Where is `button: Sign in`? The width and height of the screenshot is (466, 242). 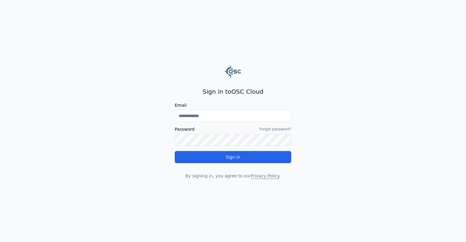 button: Sign in is located at coordinates (233, 157).